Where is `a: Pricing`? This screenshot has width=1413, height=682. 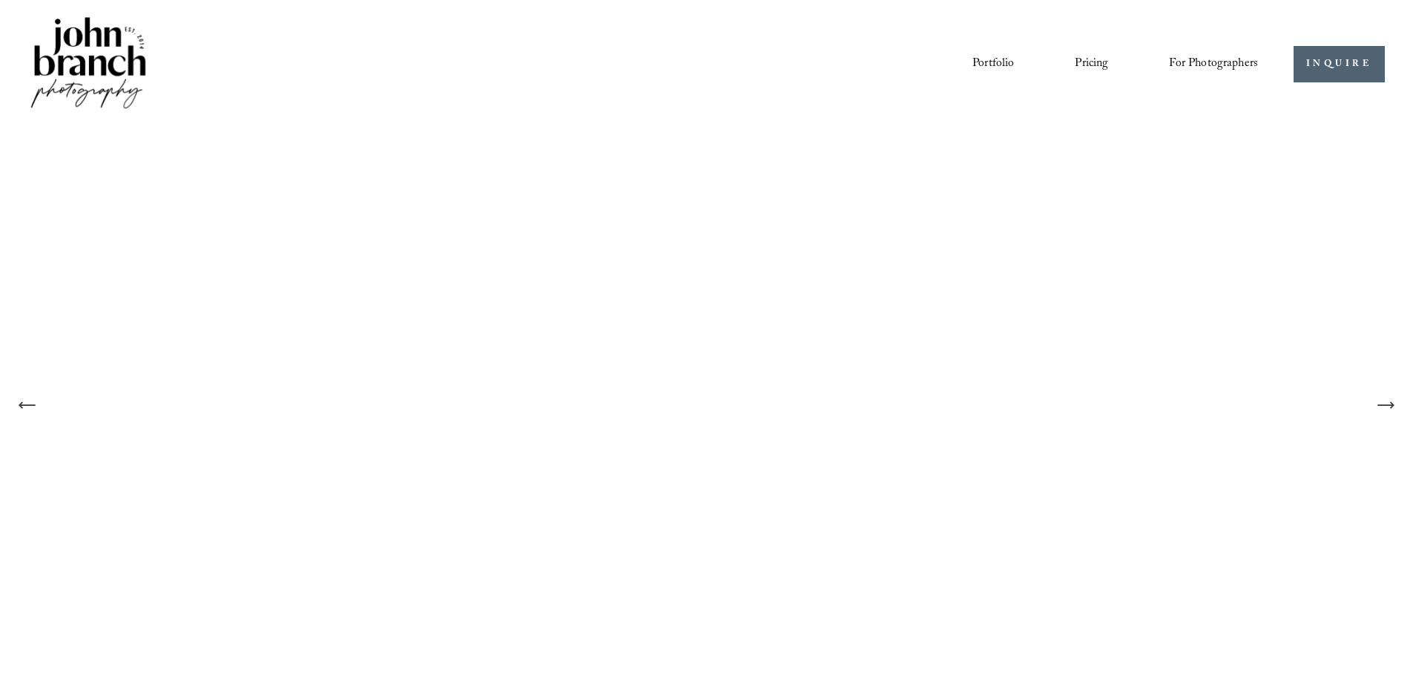
a: Pricing is located at coordinates (1091, 64).